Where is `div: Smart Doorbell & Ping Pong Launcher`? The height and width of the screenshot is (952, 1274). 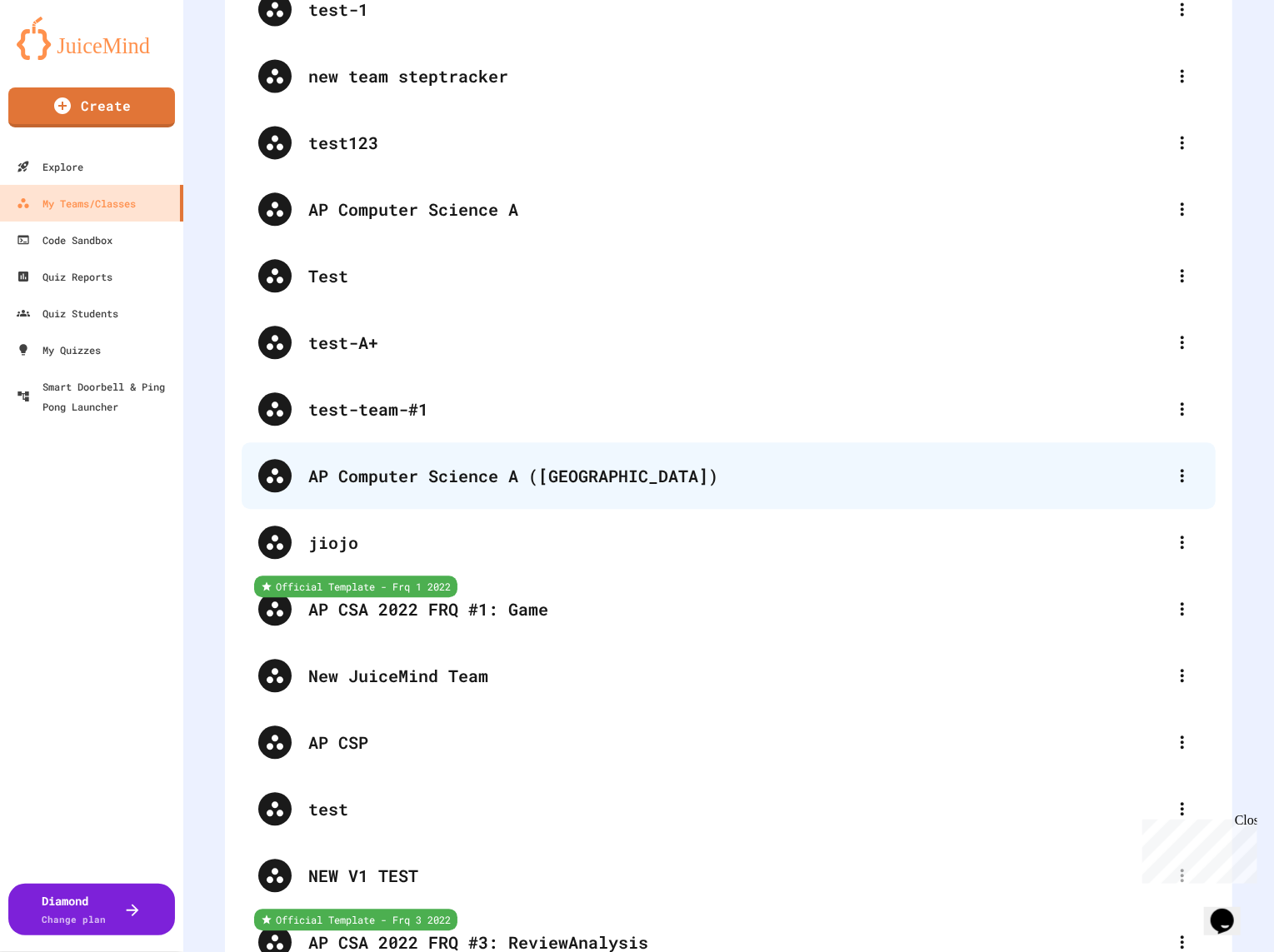
div: Smart Doorbell & Ping Pong Launcher is located at coordinates (97, 397).